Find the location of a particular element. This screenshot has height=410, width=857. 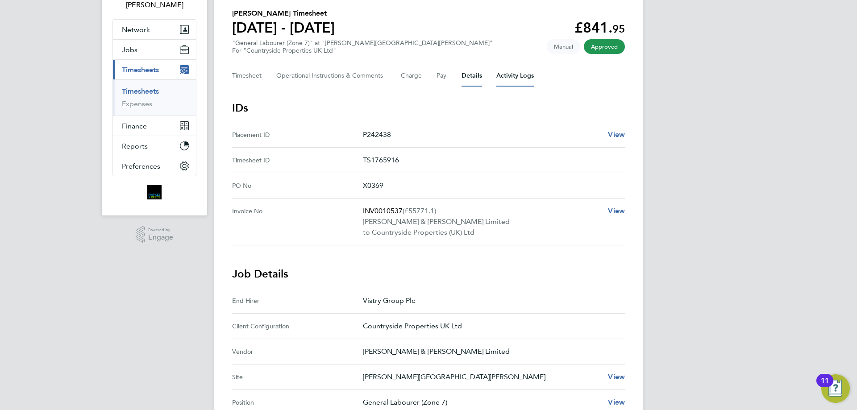

button: Details is located at coordinates (472, 76).